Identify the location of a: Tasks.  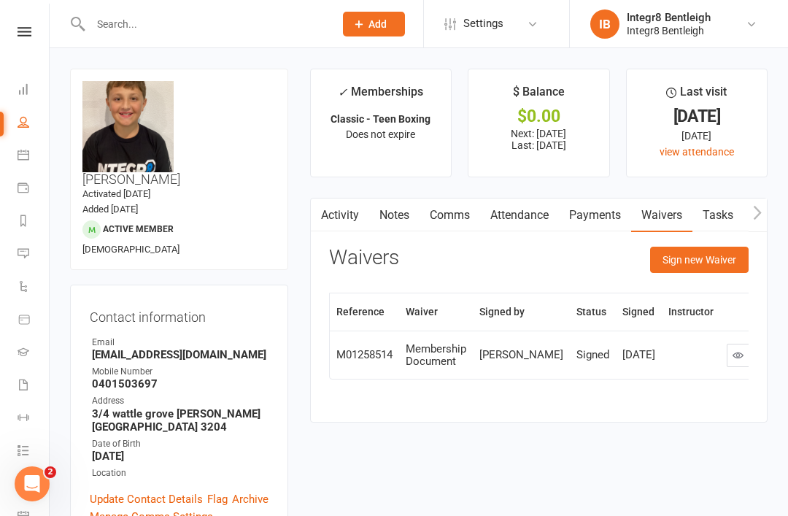
(718, 215).